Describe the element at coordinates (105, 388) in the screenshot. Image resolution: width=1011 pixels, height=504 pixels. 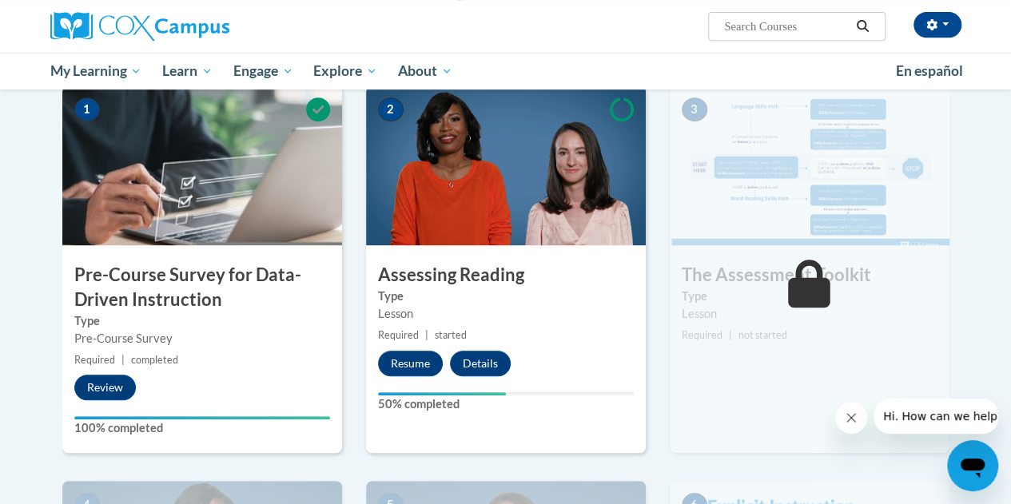
I see `button: Review` at that location.